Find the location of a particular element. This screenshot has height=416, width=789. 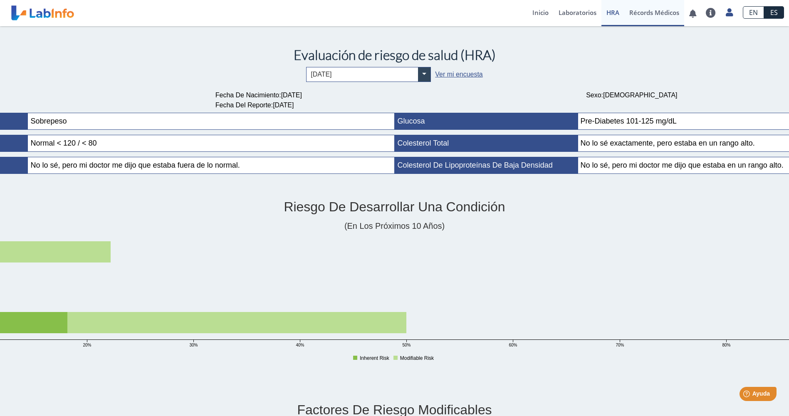

a: Ver mi encuesta is located at coordinates (459, 74).